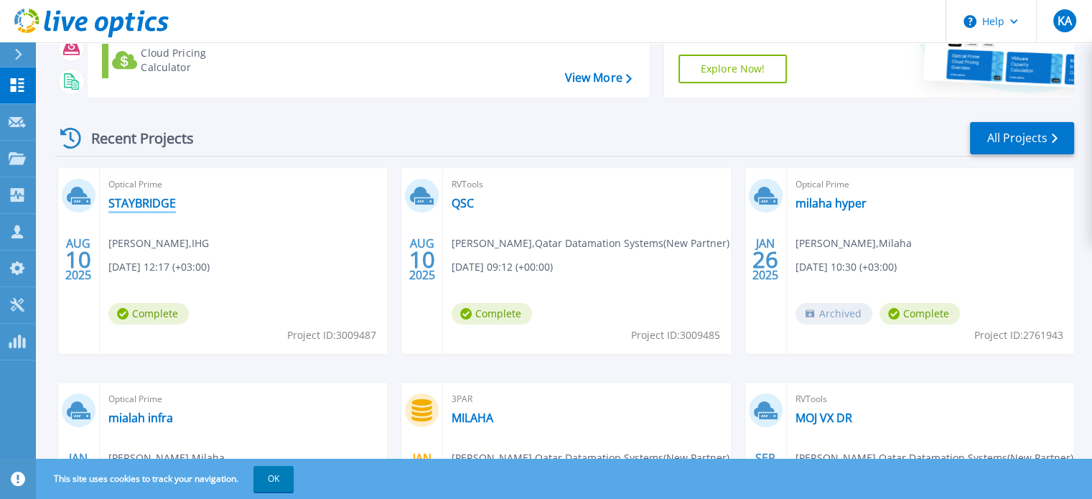 This screenshot has width=1092, height=499. Describe the element at coordinates (141, 418) in the screenshot. I see `a: mialah infra` at that location.